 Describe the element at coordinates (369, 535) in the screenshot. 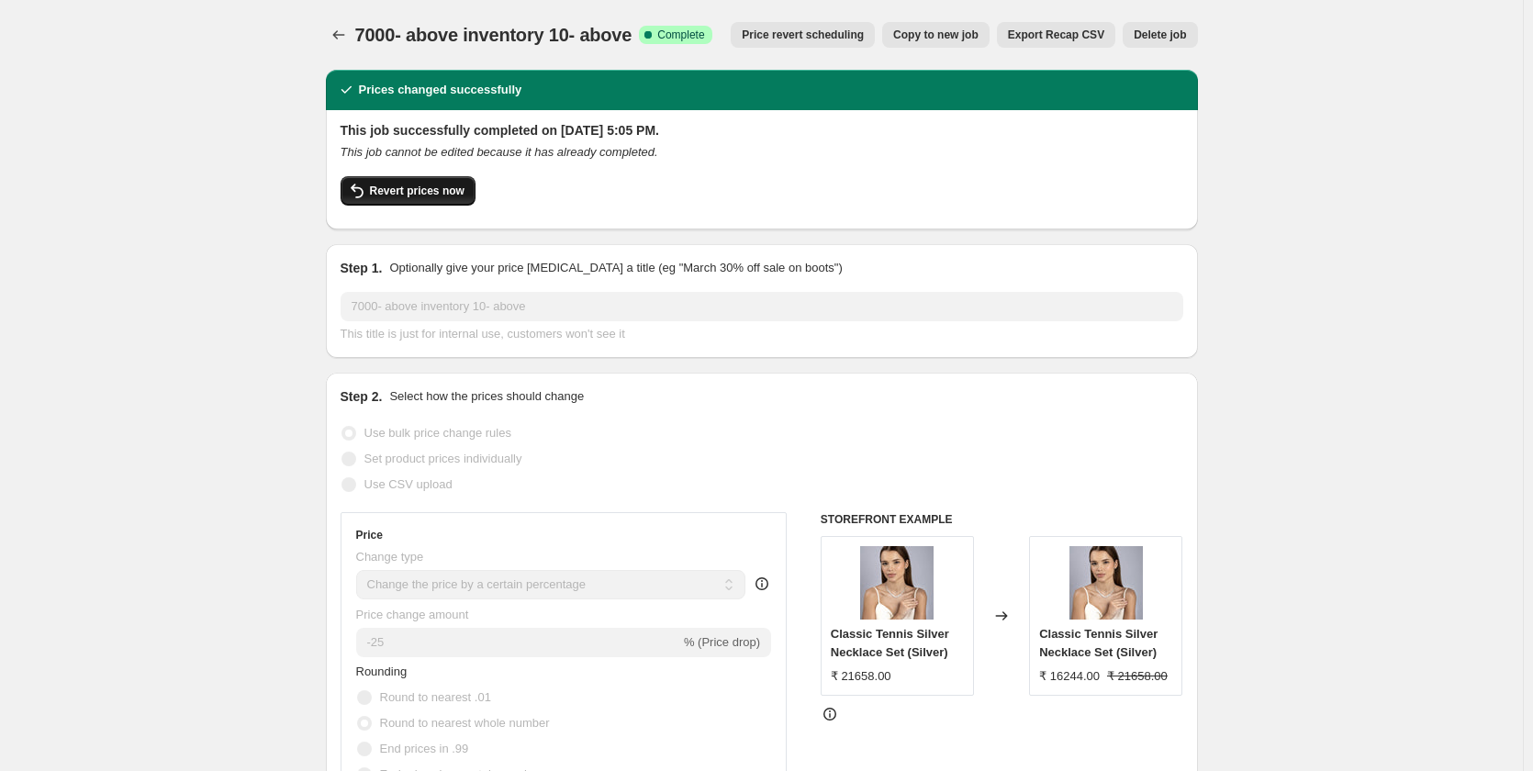

I see `h3: Price` at that location.